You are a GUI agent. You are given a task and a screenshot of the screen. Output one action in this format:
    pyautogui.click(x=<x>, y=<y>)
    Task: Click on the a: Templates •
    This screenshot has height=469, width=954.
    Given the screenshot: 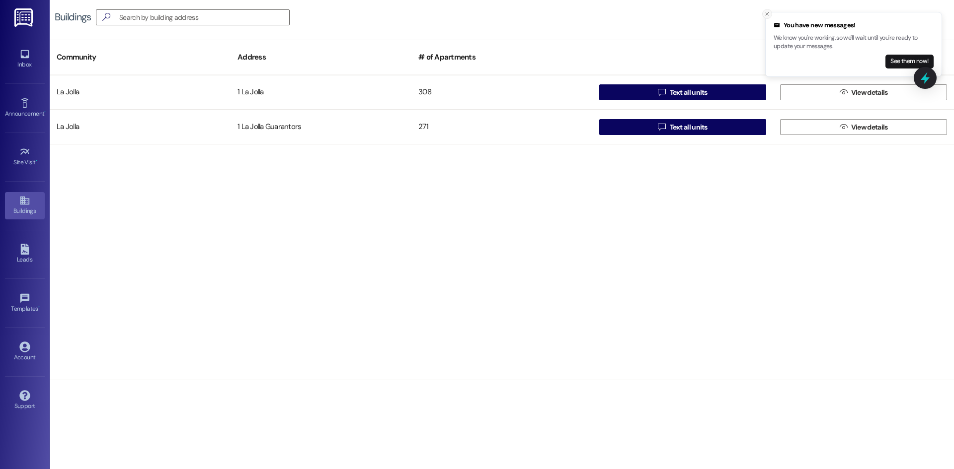 What is the action you would take?
    pyautogui.click(x=25, y=303)
    